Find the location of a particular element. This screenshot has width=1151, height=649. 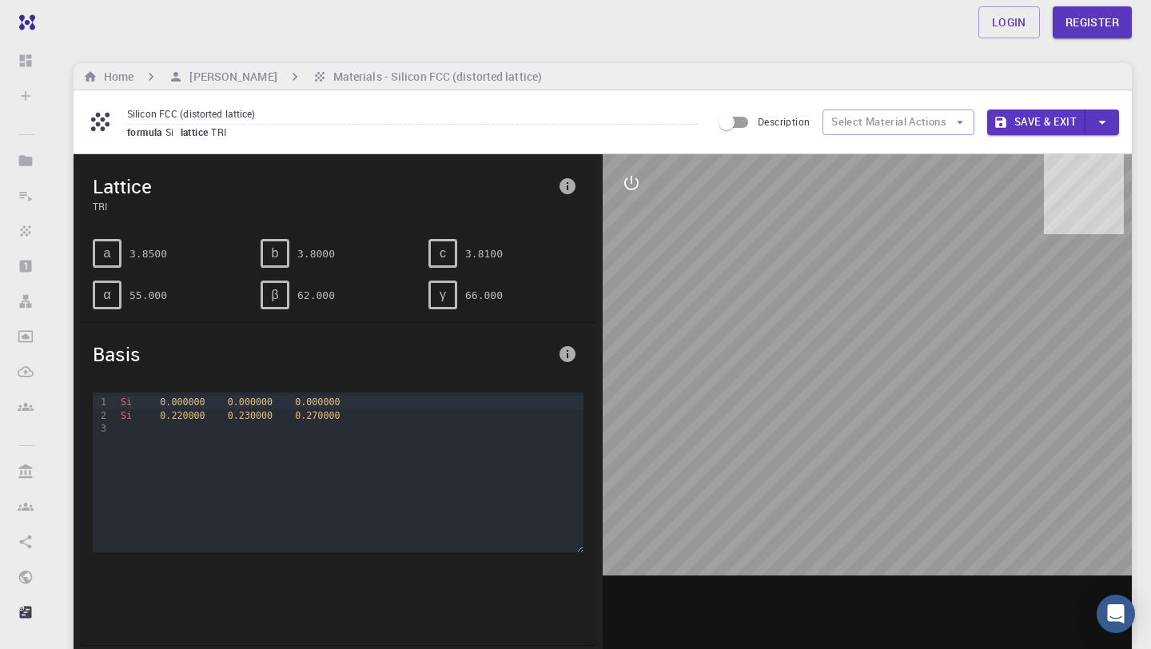

span: Lattice is located at coordinates (322, 186).